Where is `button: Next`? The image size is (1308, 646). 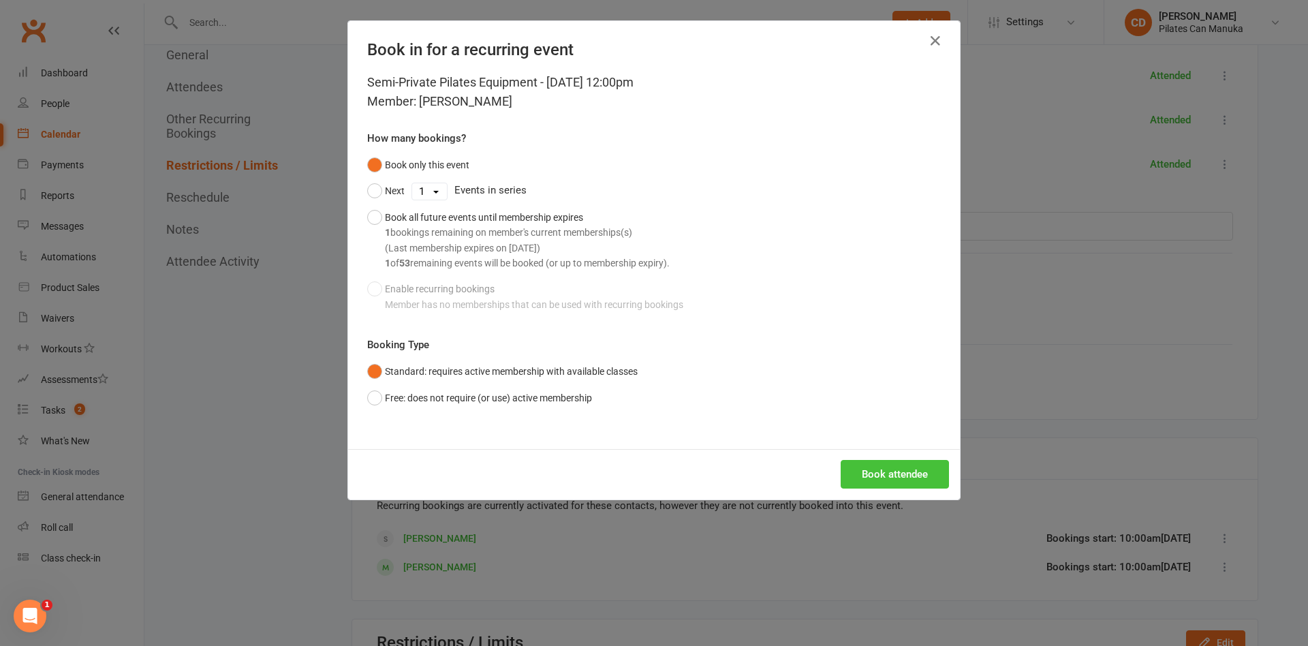 button: Next is located at coordinates (386, 191).